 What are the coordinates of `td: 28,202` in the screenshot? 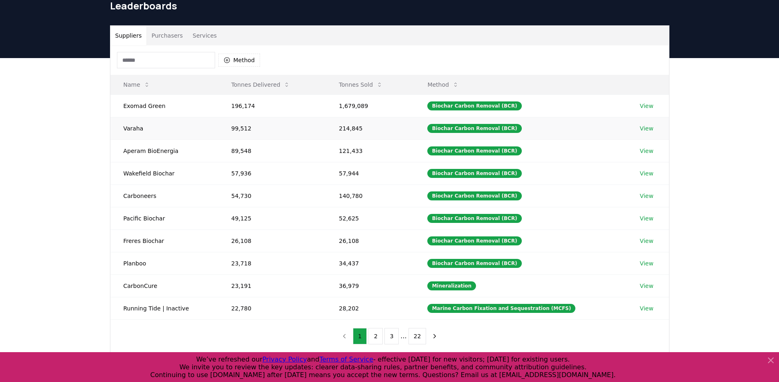 It's located at (370, 308).